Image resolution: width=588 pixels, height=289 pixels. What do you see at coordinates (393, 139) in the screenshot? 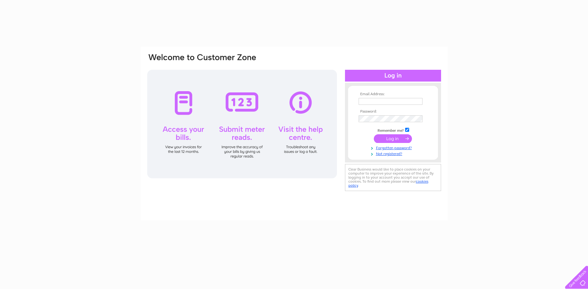
I see `input: Submit` at bounding box center [393, 139].